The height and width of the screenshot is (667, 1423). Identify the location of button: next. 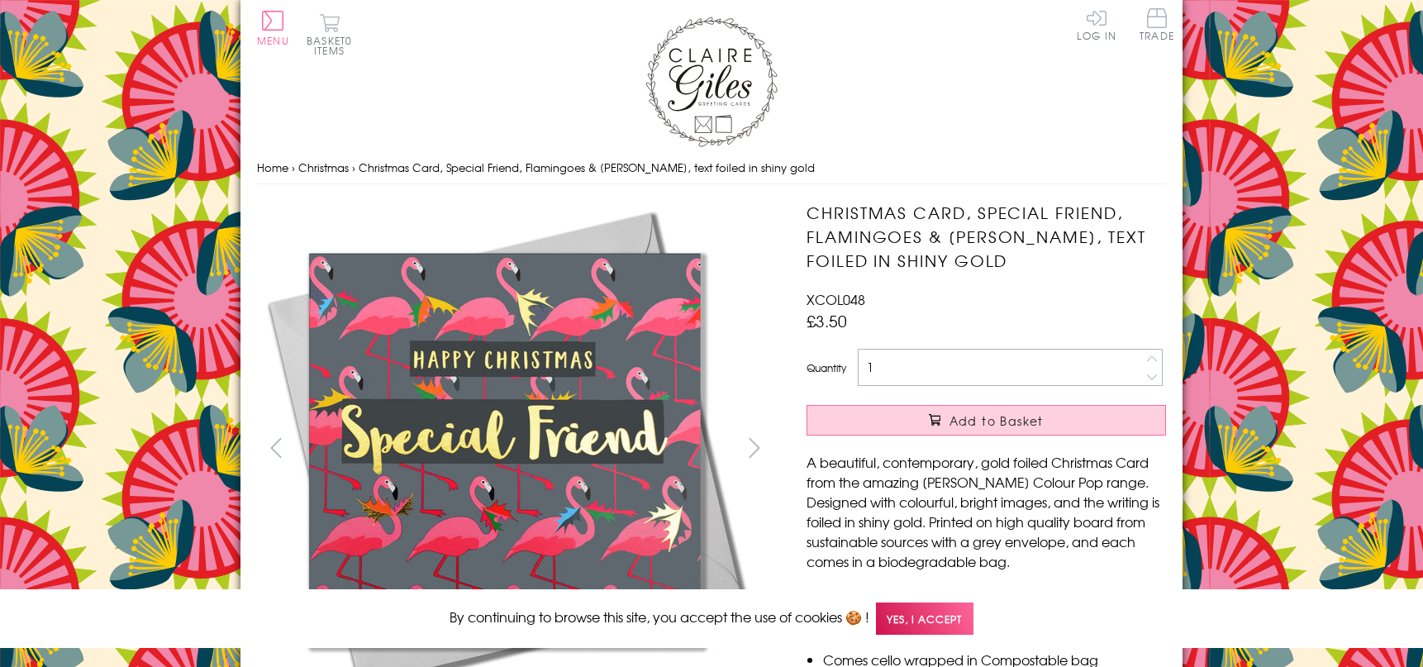
(755, 447).